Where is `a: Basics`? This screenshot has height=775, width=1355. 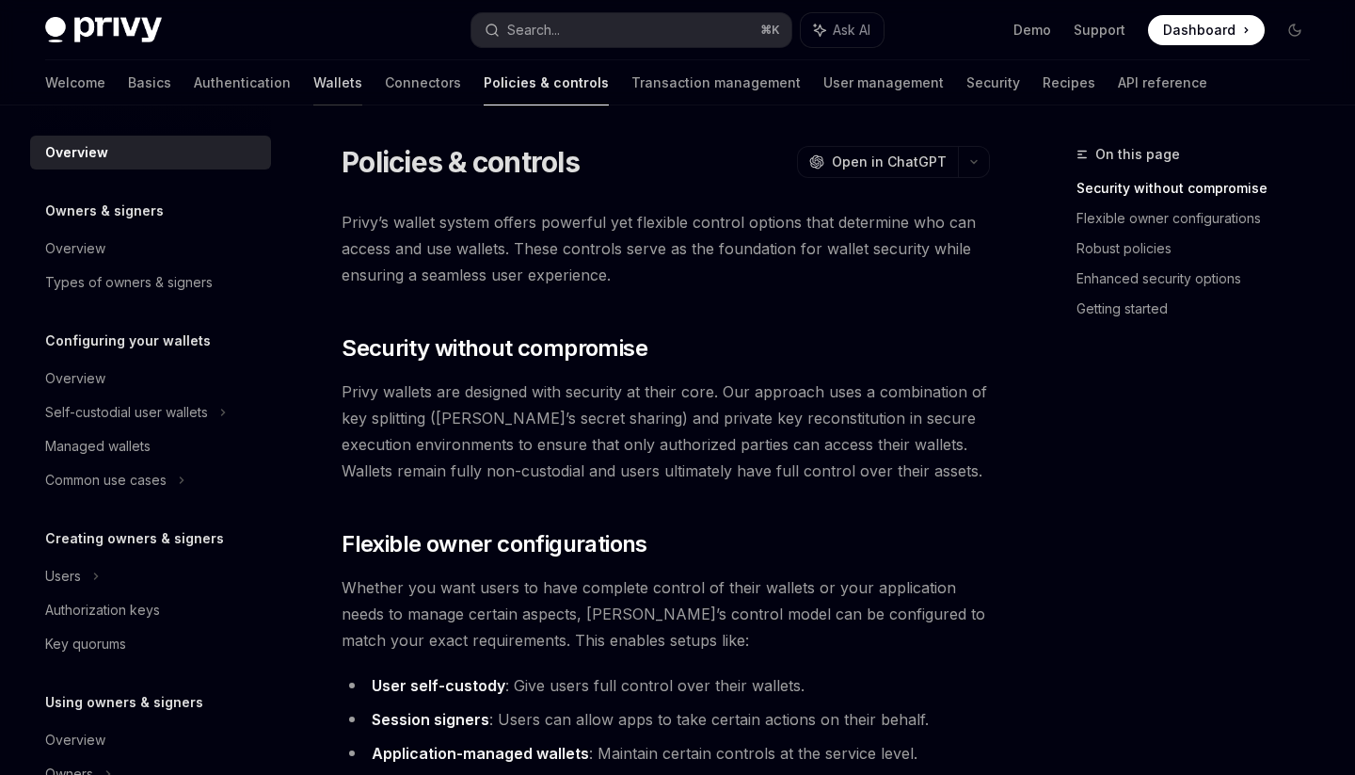
a: Basics is located at coordinates (150, 83).